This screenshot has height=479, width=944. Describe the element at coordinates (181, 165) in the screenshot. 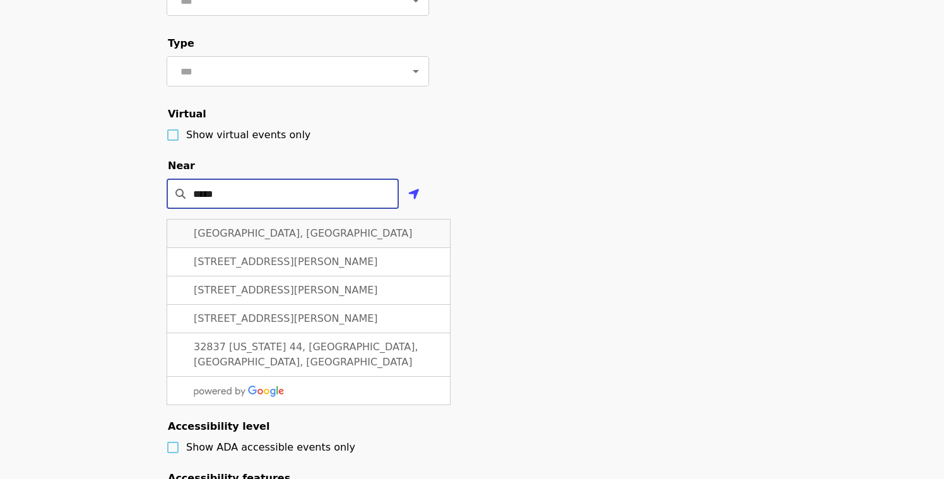

I see `span: Near` at that location.